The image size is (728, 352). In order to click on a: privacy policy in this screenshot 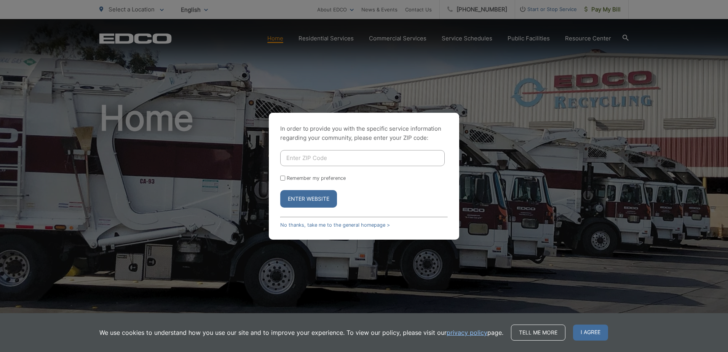, I will do `click(467, 333)`.